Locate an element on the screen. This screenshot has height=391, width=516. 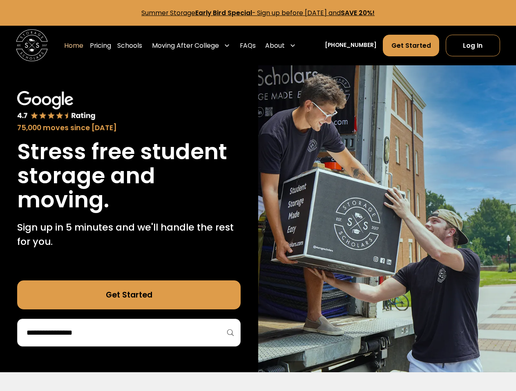
a: home is located at coordinates (32, 45).